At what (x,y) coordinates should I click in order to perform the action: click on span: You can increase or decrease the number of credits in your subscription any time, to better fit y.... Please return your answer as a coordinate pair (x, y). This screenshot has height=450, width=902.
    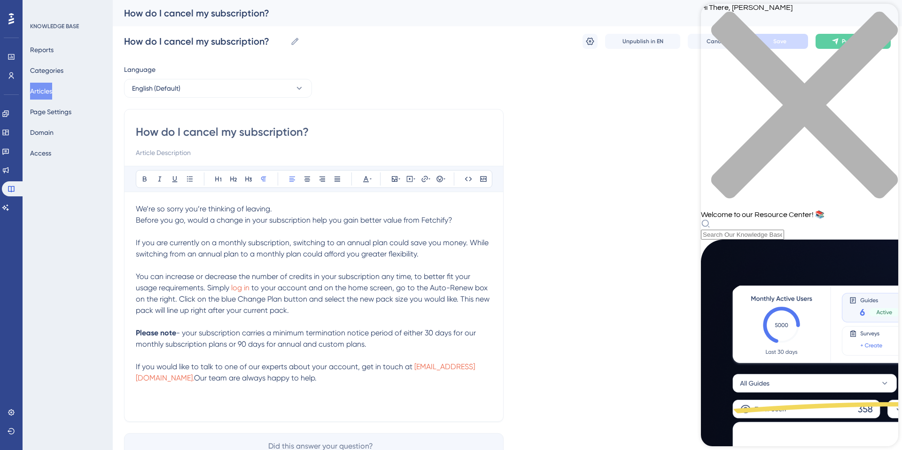
    Looking at the image, I should click on (304, 282).